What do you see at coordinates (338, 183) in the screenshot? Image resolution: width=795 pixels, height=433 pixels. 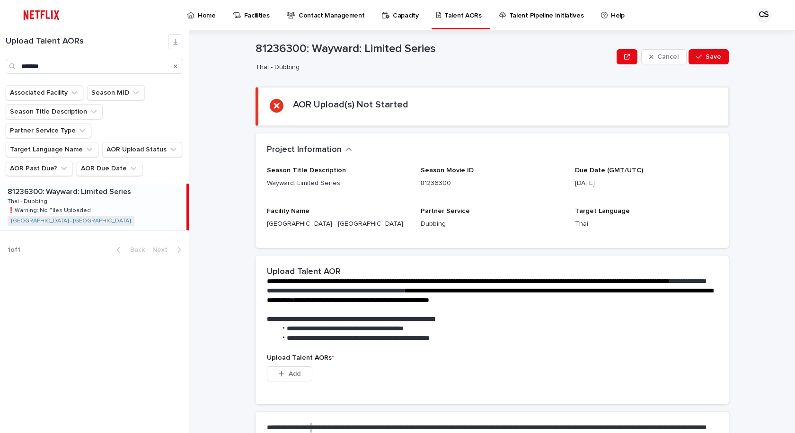 I see `p: Wayward: Limited Series` at bounding box center [338, 183].